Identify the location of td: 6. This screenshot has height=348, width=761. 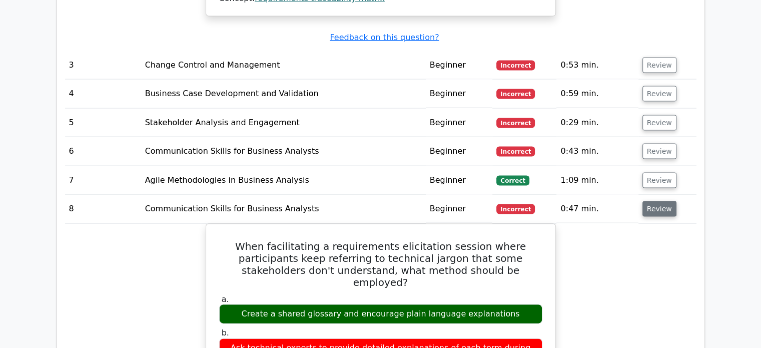
(103, 151).